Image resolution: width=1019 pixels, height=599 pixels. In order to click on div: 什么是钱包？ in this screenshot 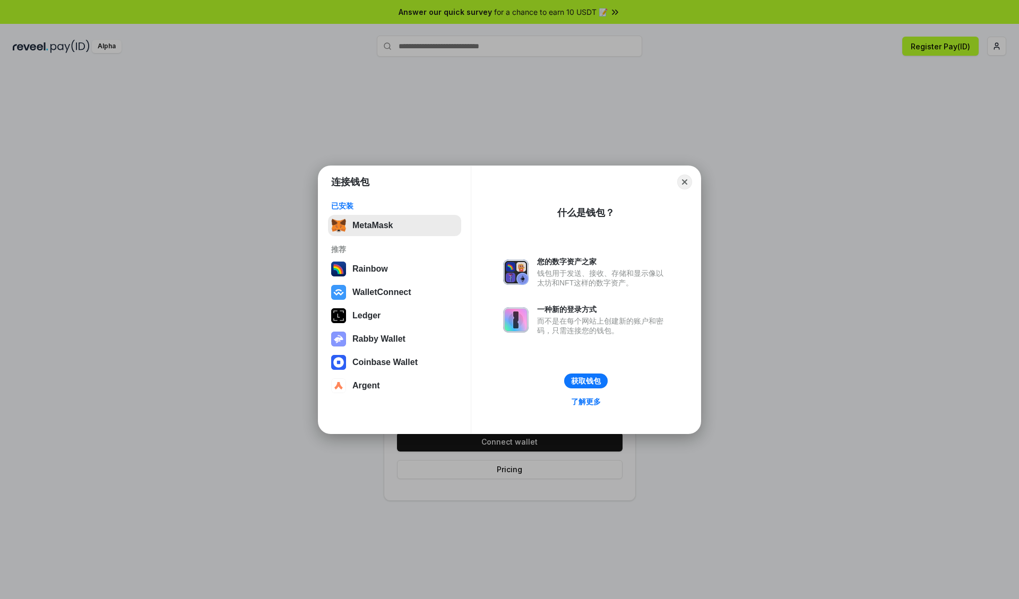, I will do `click(586, 213)`.